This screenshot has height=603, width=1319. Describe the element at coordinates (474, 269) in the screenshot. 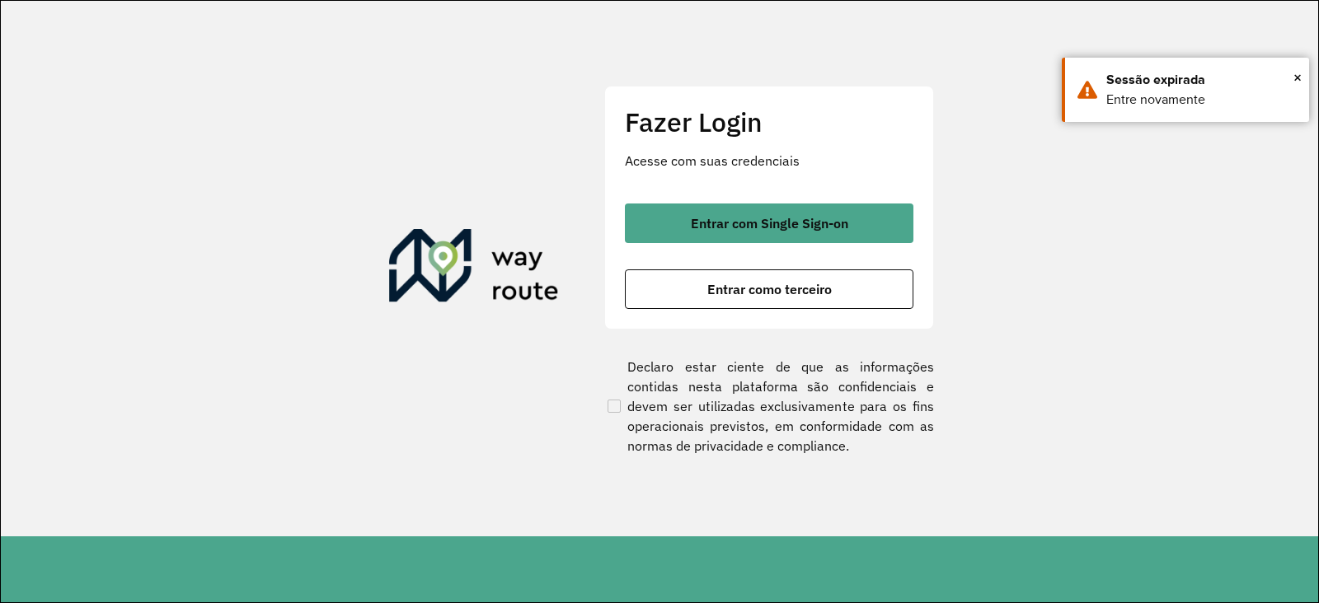

I see `img: Roteirizador AmbevTech` at that location.